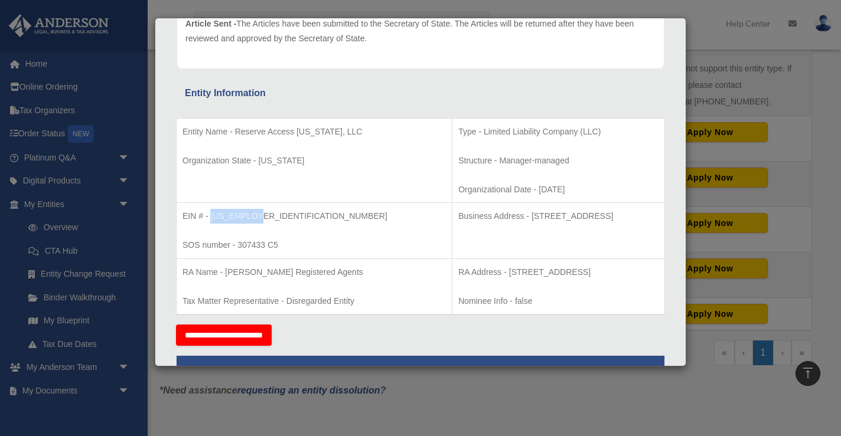  Describe the element at coordinates (558, 301) in the screenshot. I see `p: Nominee Info - false` at that location.